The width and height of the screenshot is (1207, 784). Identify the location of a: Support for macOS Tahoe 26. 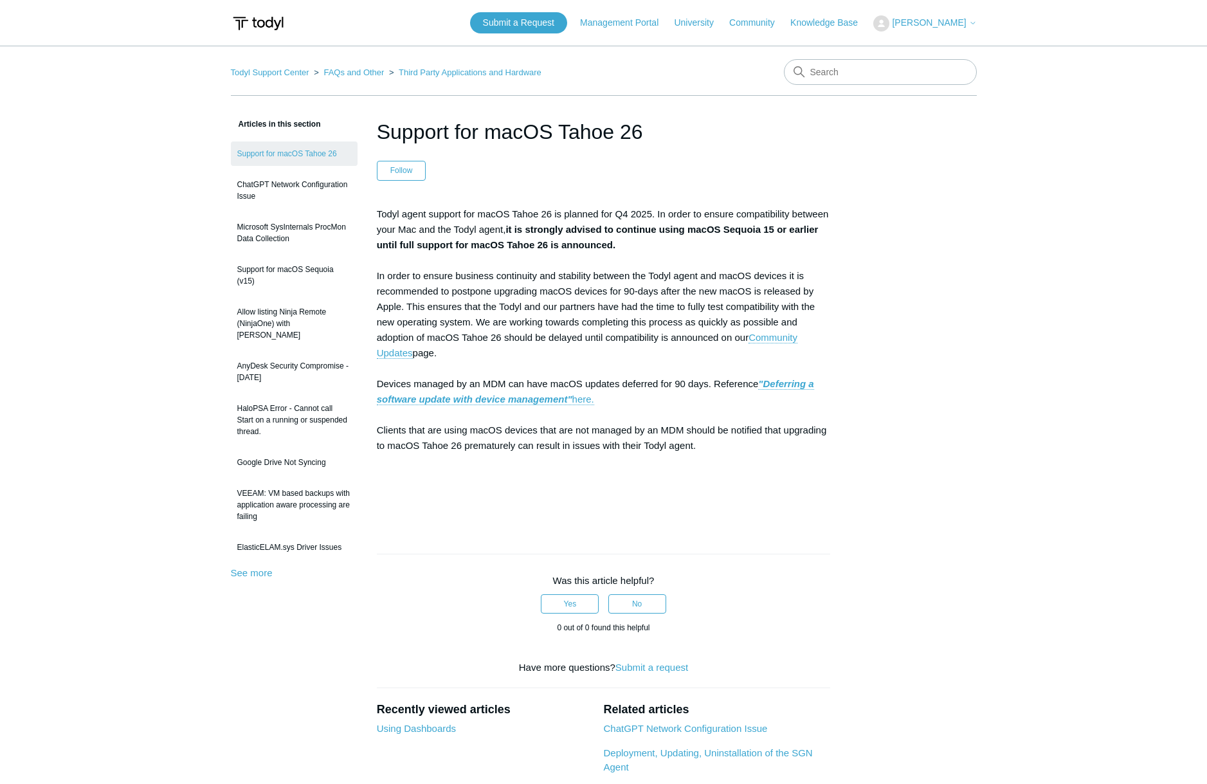
(294, 154).